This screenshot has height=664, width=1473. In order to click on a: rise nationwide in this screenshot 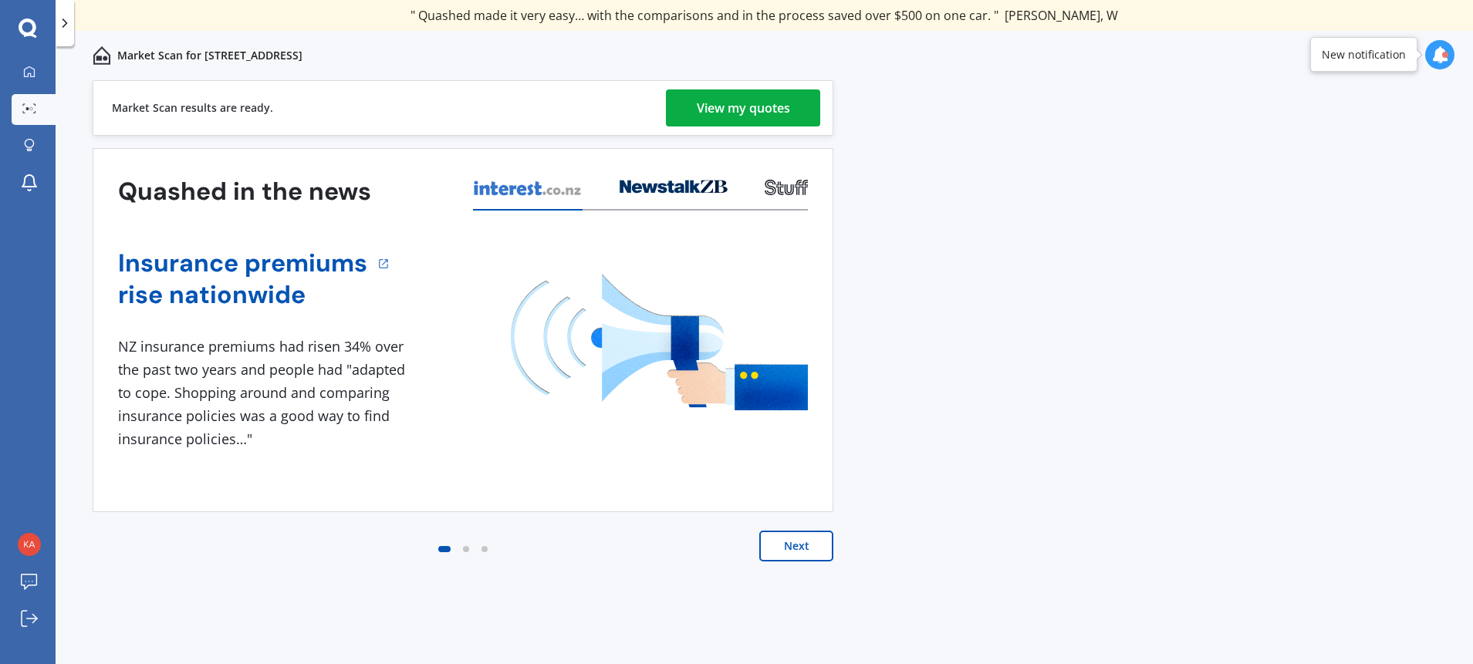, I will do `click(242, 295)`.